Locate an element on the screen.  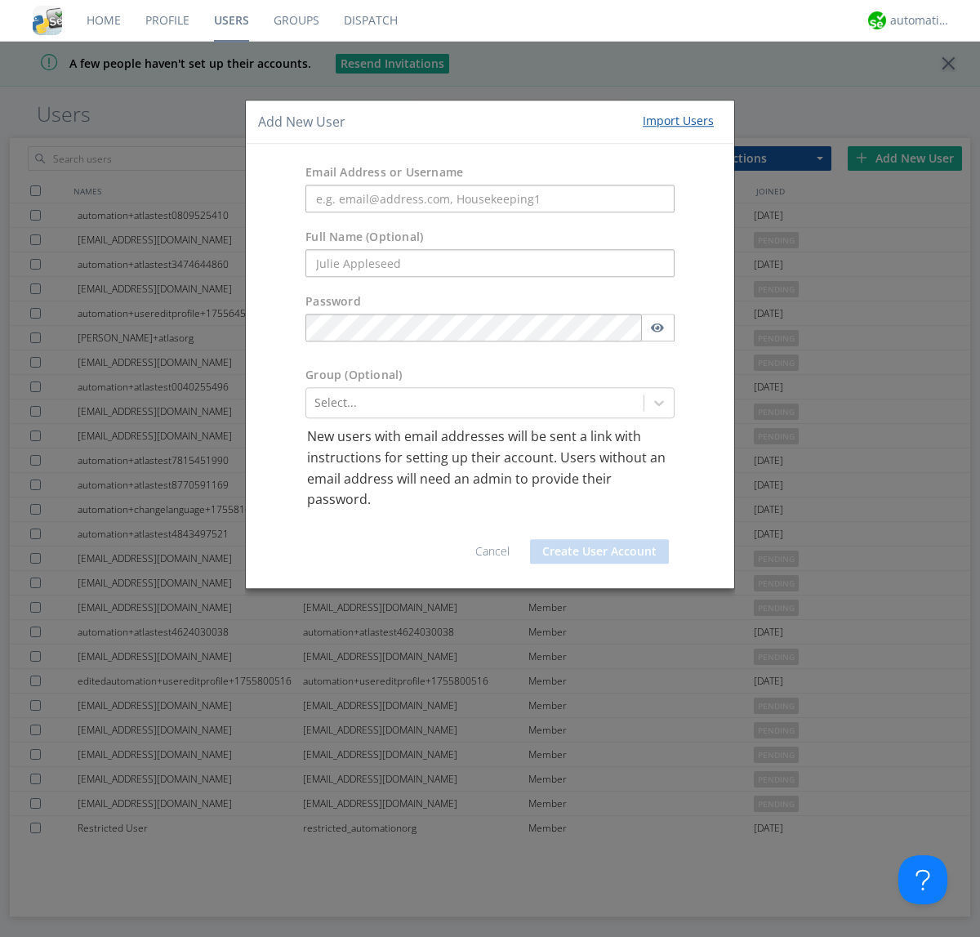
p: New users with email addresses will be sent a link with instructions for setting up their account... is located at coordinates (490, 469).